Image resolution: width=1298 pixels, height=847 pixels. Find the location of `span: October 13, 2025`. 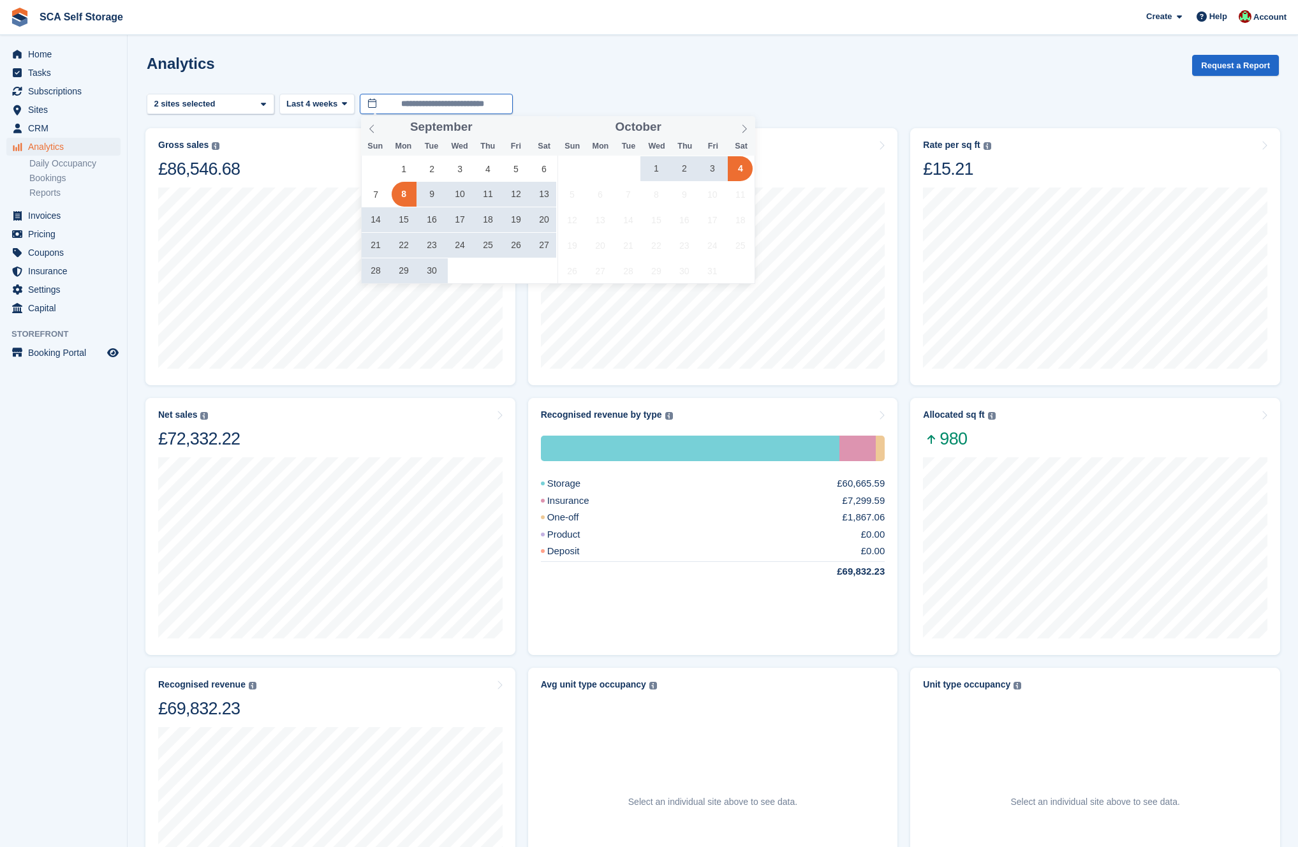

span: October 13, 2025 is located at coordinates (600, 219).